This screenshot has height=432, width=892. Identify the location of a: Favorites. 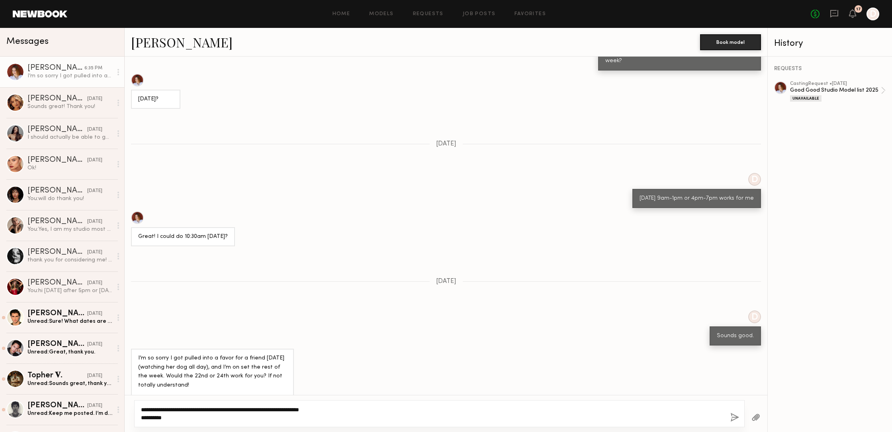
(530, 14).